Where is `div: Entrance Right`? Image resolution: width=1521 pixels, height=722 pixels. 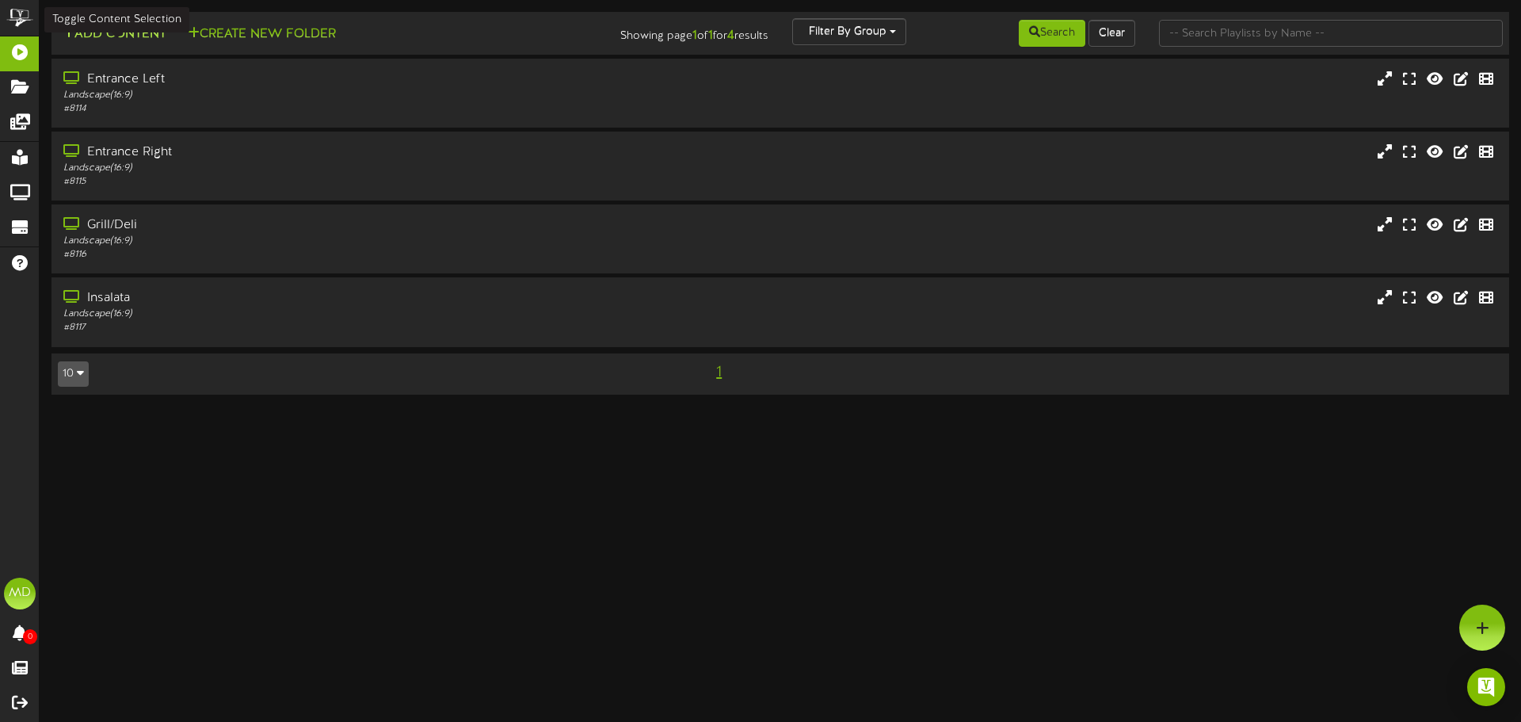
div: Entrance Right is located at coordinates (355, 152).